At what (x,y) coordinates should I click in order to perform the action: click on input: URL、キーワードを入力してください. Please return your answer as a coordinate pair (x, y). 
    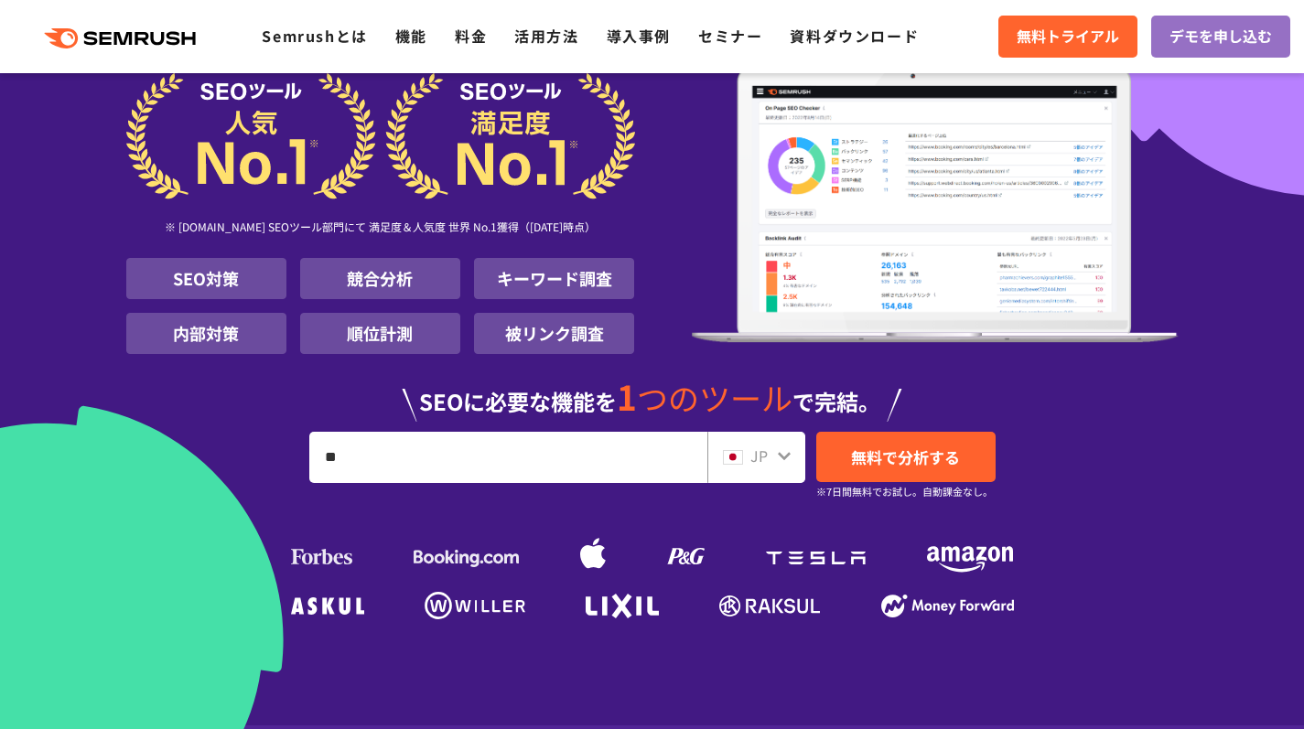
    Looking at the image, I should click on (508, 458).